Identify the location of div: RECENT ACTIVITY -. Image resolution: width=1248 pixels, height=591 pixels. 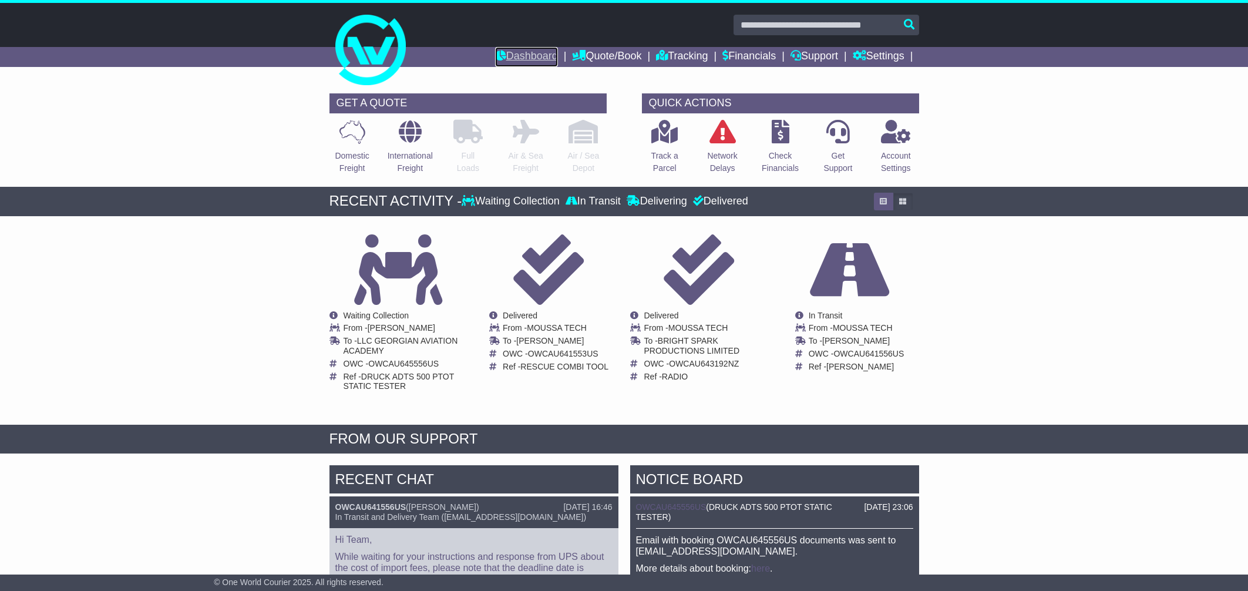
(396, 201).